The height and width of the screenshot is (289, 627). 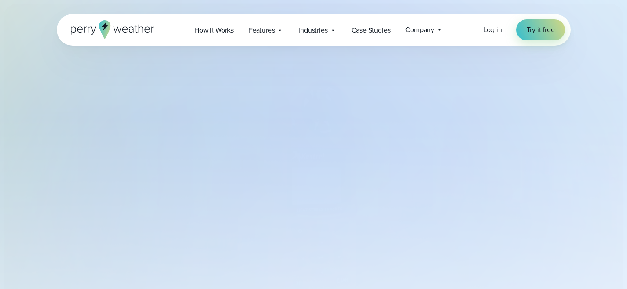 I want to click on span: Features, so click(x=262, y=30).